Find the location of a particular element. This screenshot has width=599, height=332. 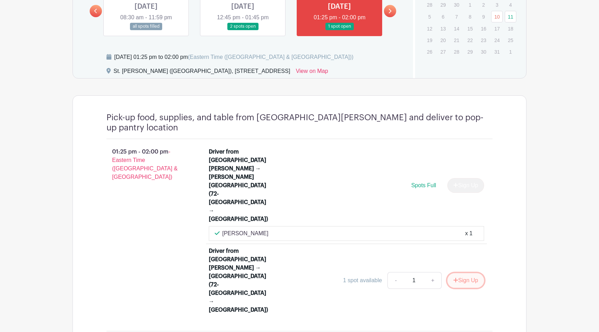

a: View on Map is located at coordinates (312, 73).